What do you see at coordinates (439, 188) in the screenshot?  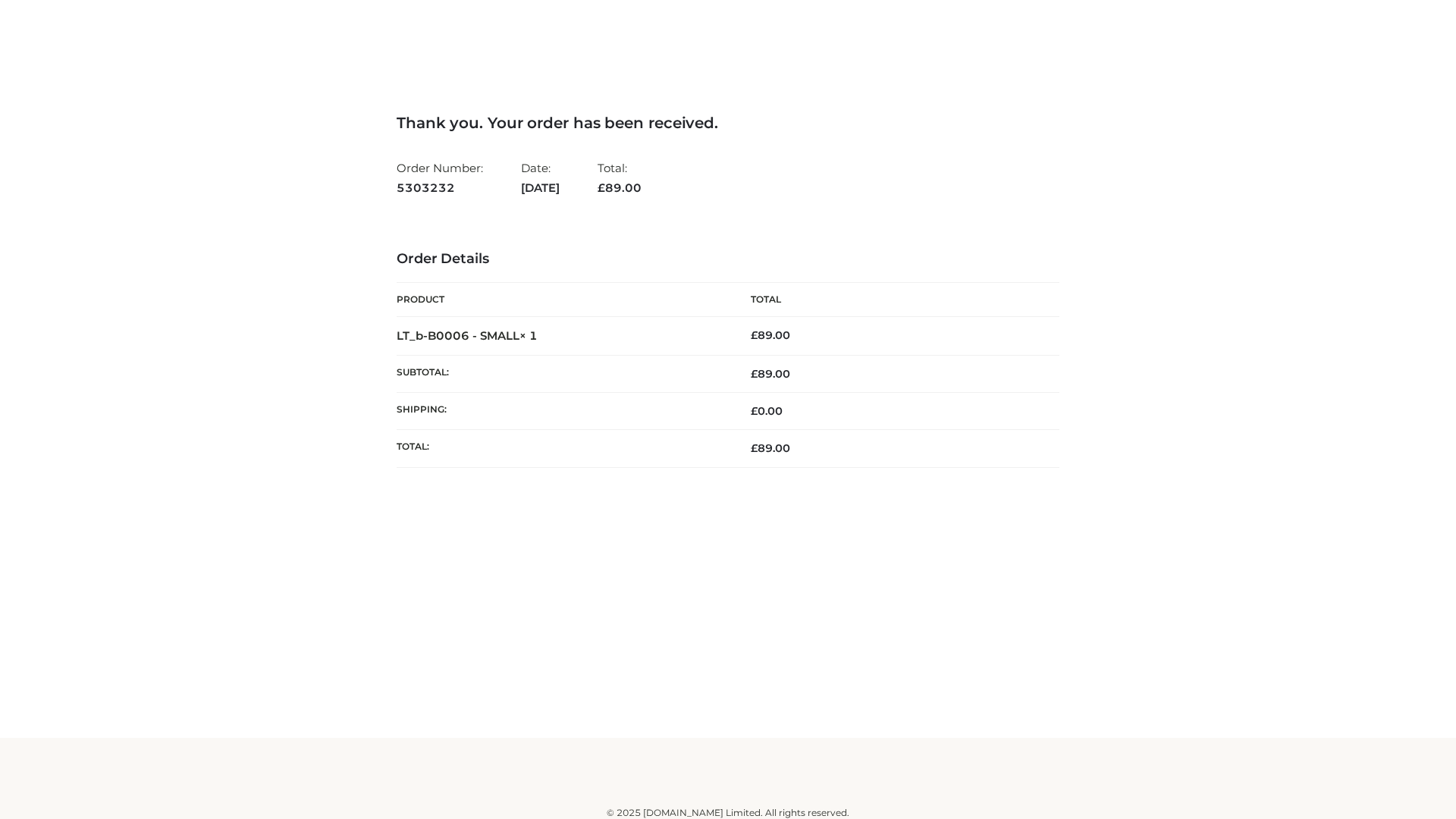 I see `strong: 5303232` at bounding box center [439, 188].